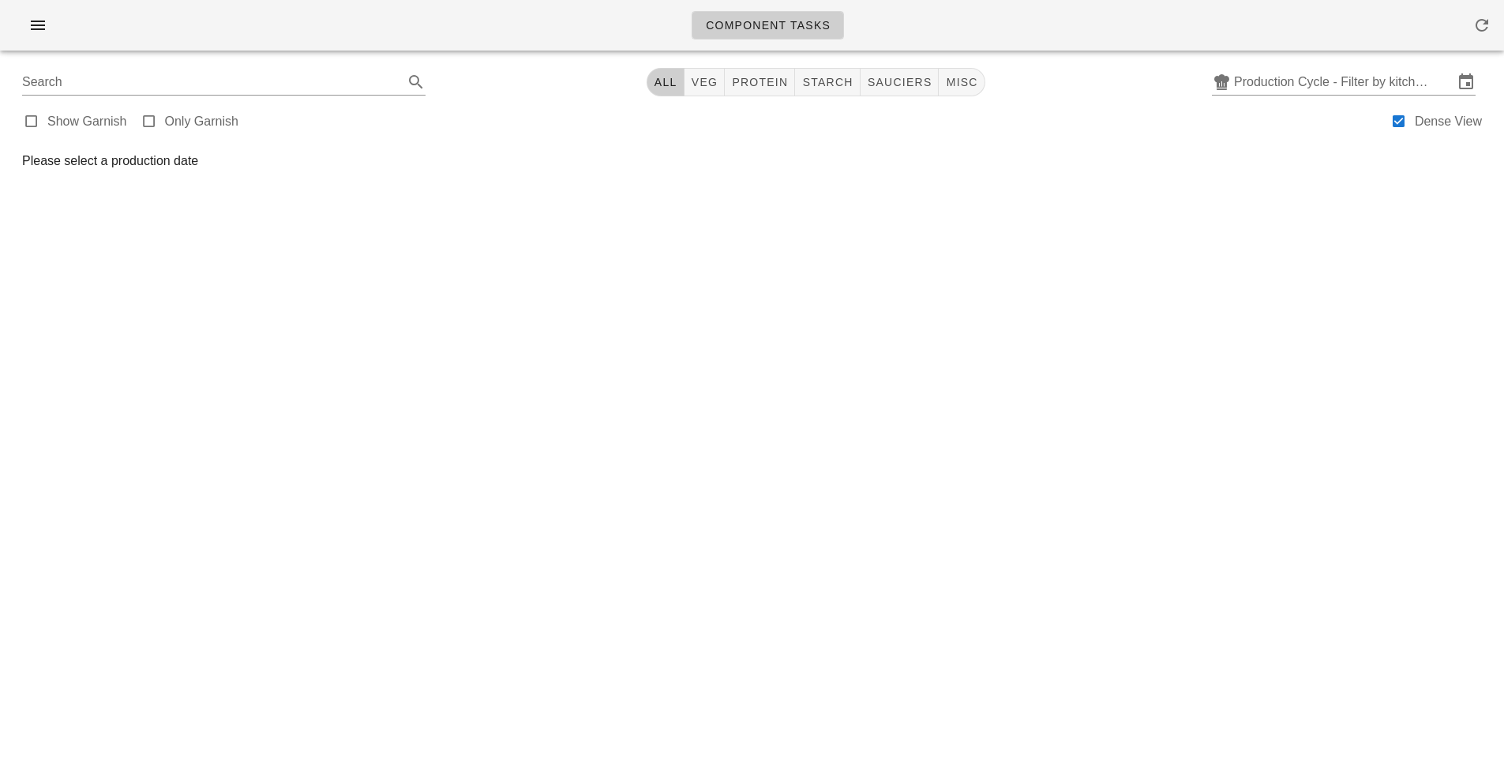 This screenshot has width=1504, height=781. I want to click on button: starch, so click(827, 82).